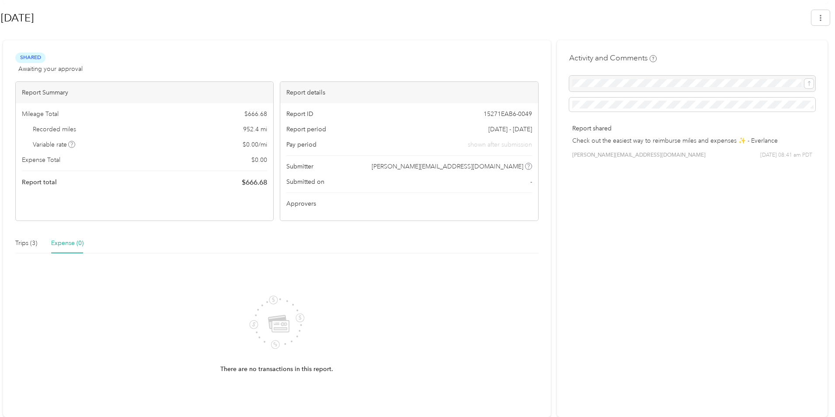 The height and width of the screenshot is (417, 835). Describe the element at coordinates (305, 181) in the screenshot. I see `span: Submitted on` at that location.